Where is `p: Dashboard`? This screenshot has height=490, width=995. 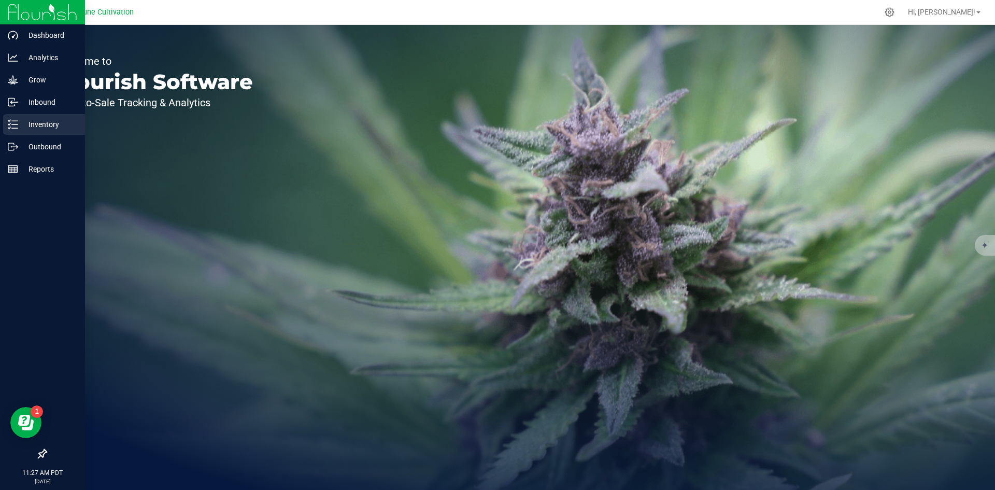 p: Dashboard is located at coordinates (49, 35).